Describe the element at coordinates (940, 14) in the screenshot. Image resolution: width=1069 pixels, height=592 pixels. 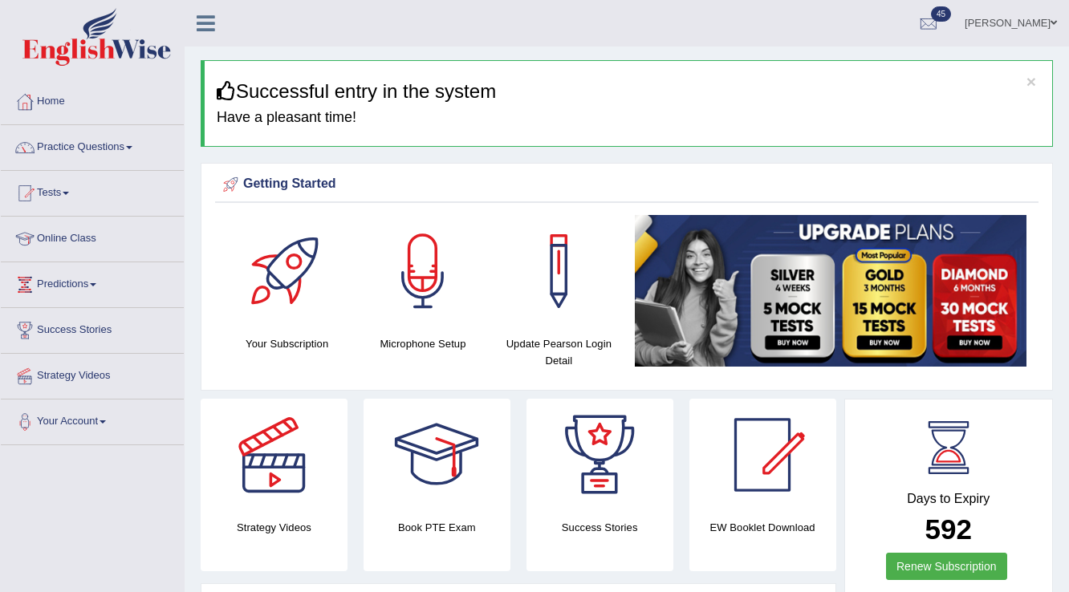
I see `span: 45` at that location.